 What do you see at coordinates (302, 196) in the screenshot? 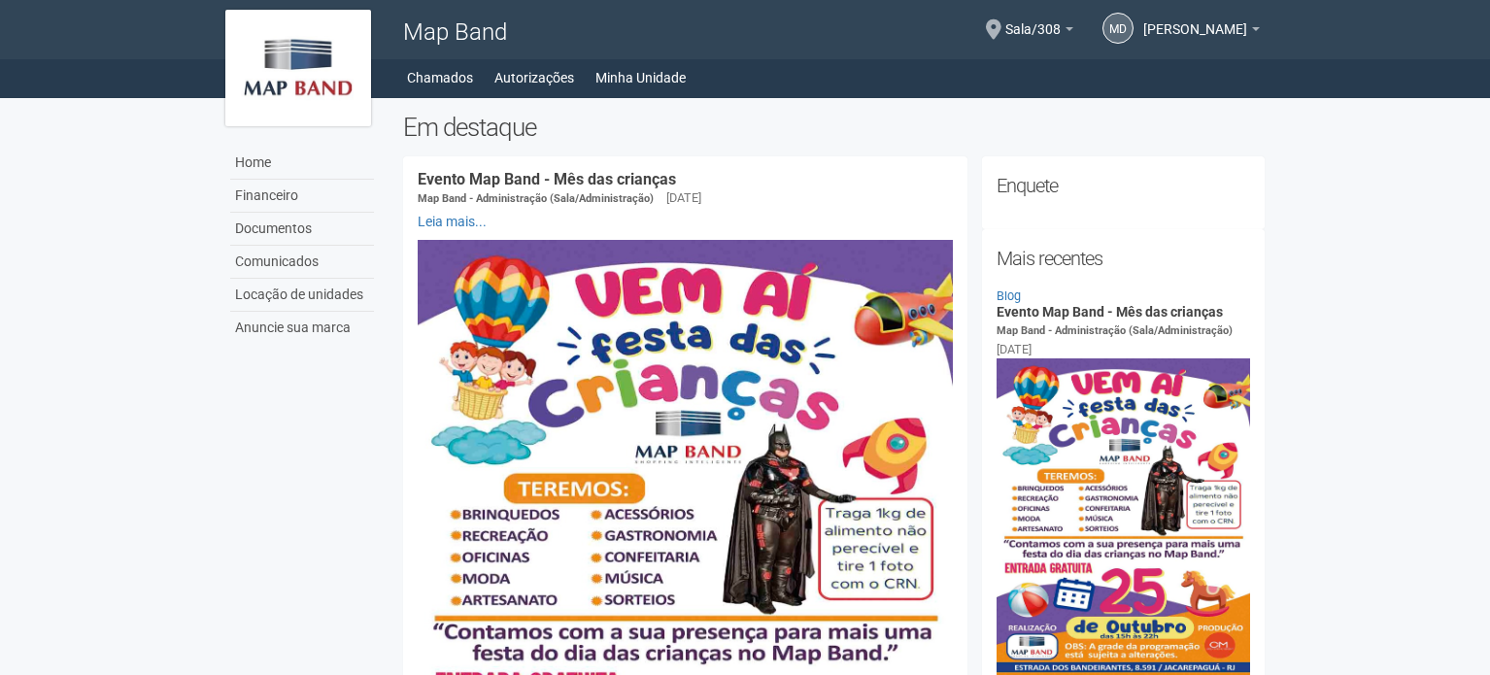
I see `a: Financeiro` at bounding box center [302, 196].